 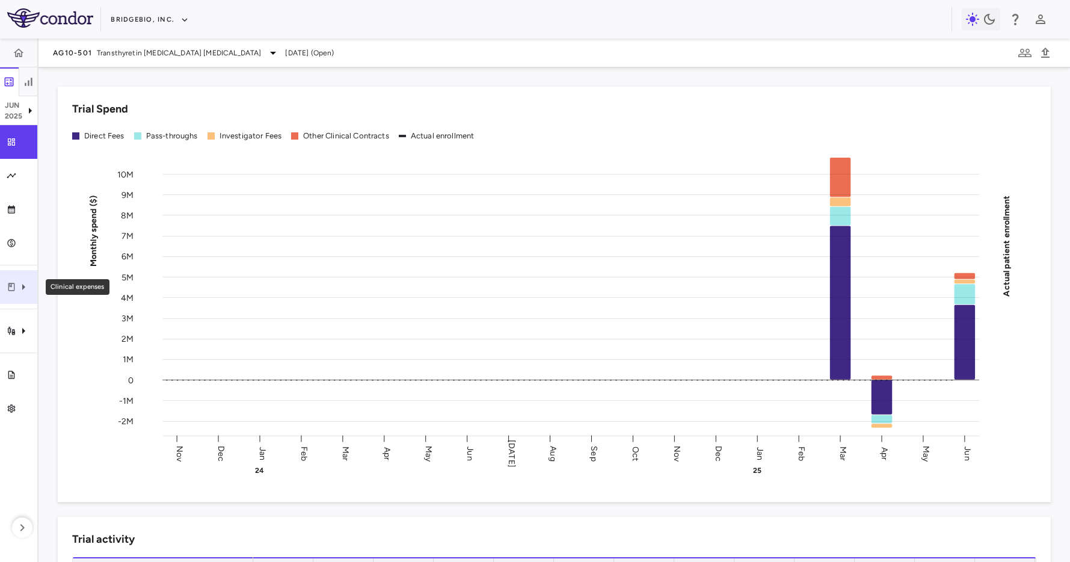 What do you see at coordinates (78, 287) in the screenshot?
I see `div: Clinical expenses` at bounding box center [78, 287].